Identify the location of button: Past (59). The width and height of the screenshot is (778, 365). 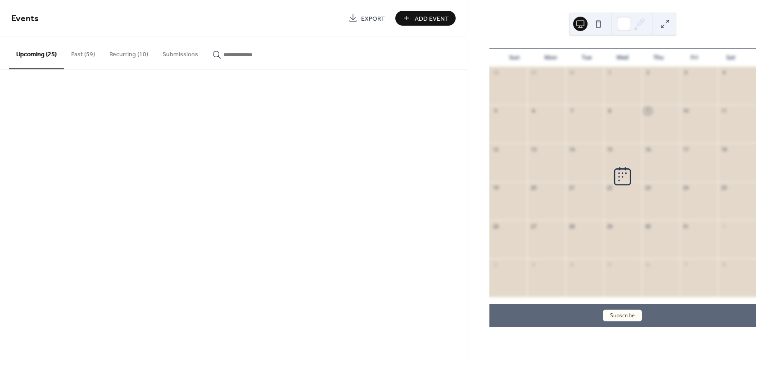
(83, 52).